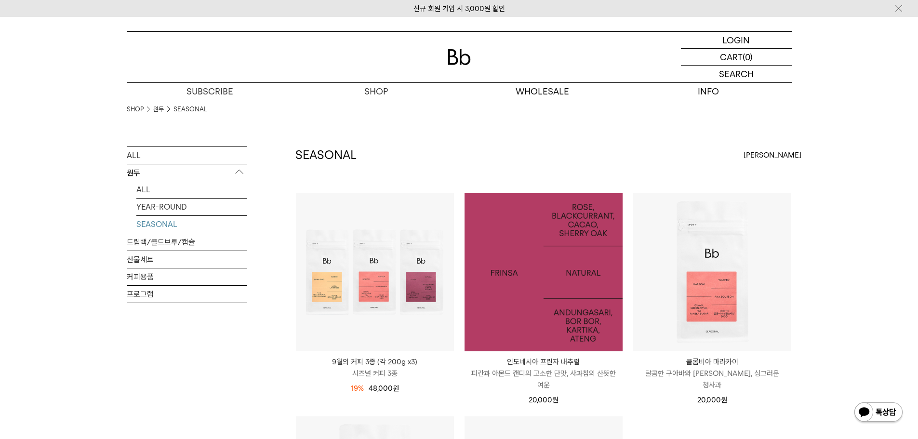  Describe the element at coordinates (375, 272) in the screenshot. I see `a: 9월의 커피 3종 (각 200g x3)` at that location.